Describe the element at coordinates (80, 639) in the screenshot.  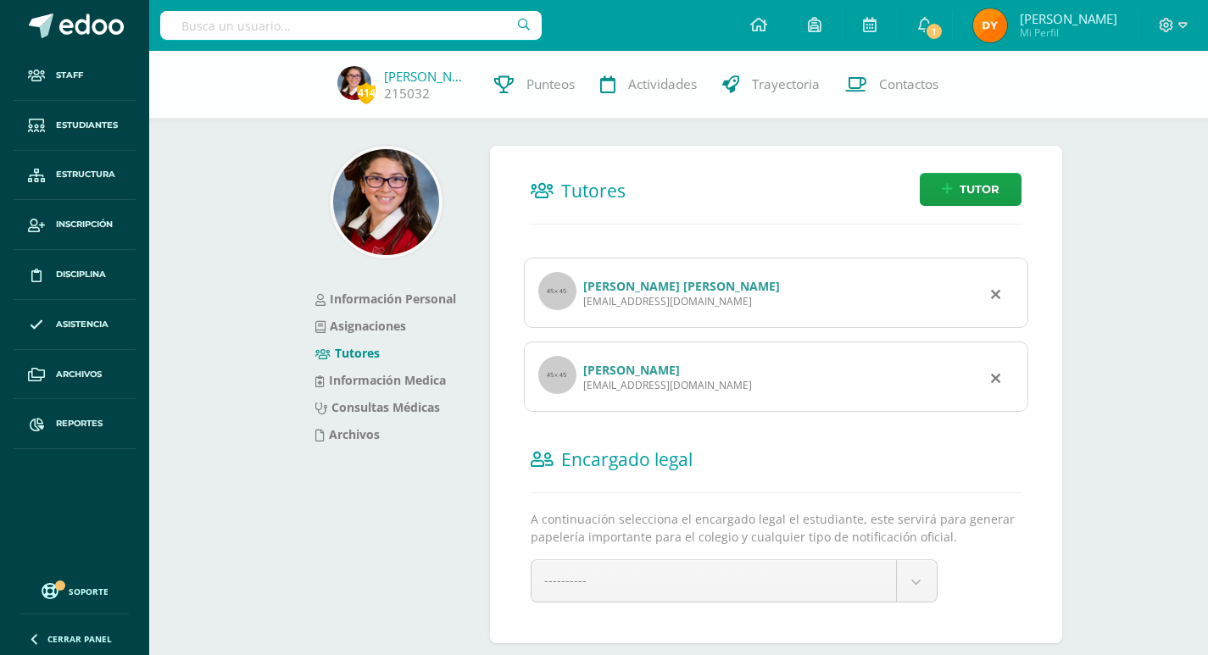
I see `span: Cerrar panel` at that location.